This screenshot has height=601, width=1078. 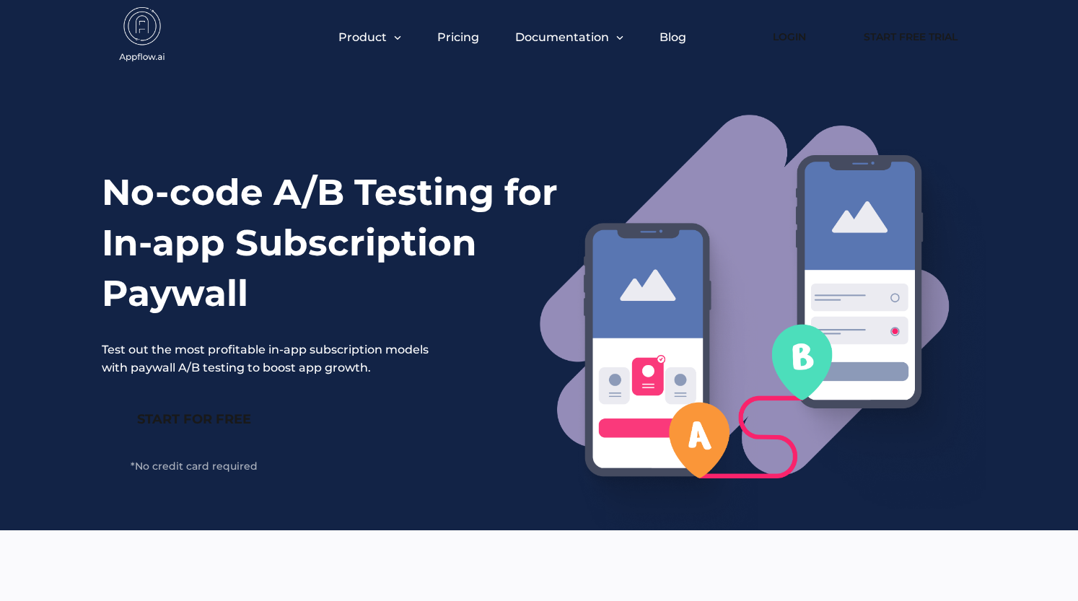 What do you see at coordinates (911, 37) in the screenshot?
I see `a: Start Free Trial` at bounding box center [911, 37].